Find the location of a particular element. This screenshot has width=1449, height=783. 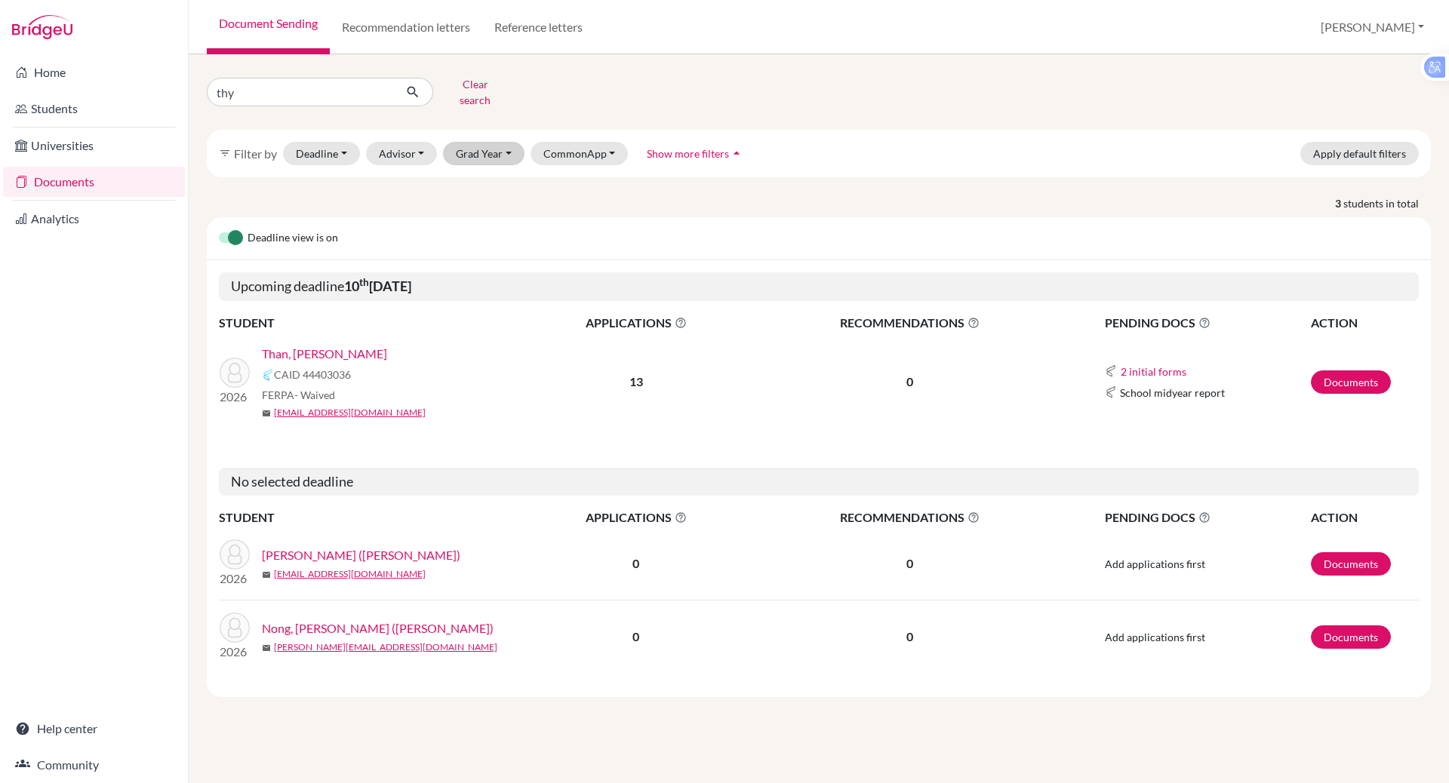

button: Apply default filters is located at coordinates (1359, 153).